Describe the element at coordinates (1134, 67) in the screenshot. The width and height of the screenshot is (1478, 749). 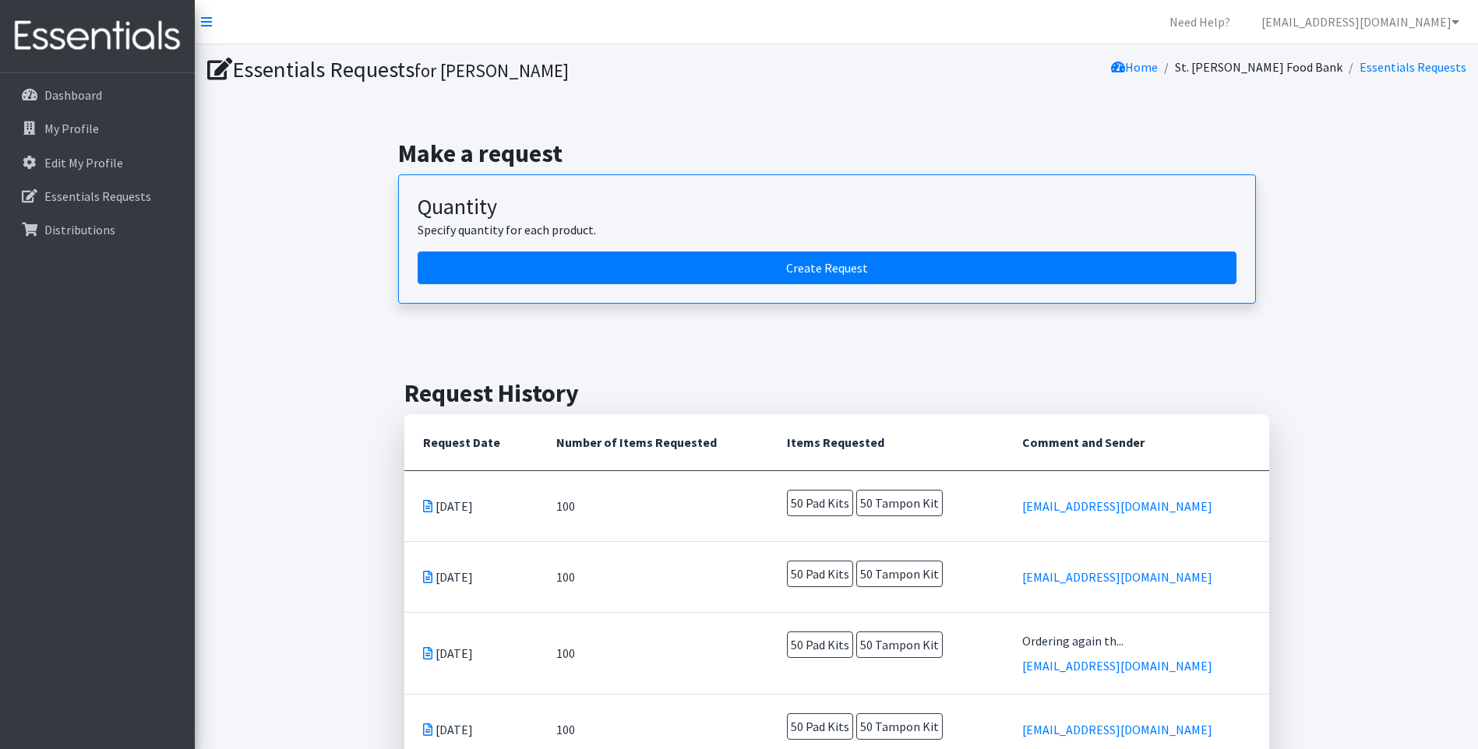
I see `a: Home` at that location.